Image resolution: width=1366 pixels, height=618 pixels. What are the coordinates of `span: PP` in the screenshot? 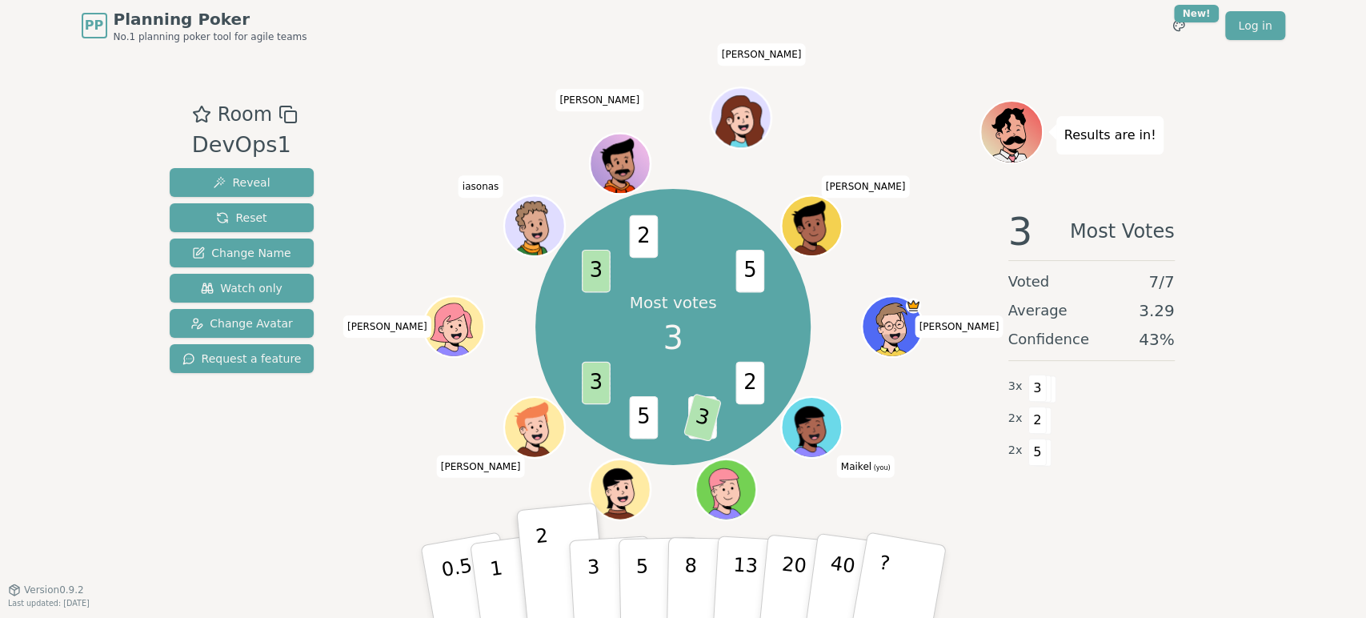 It's located at (94, 26).